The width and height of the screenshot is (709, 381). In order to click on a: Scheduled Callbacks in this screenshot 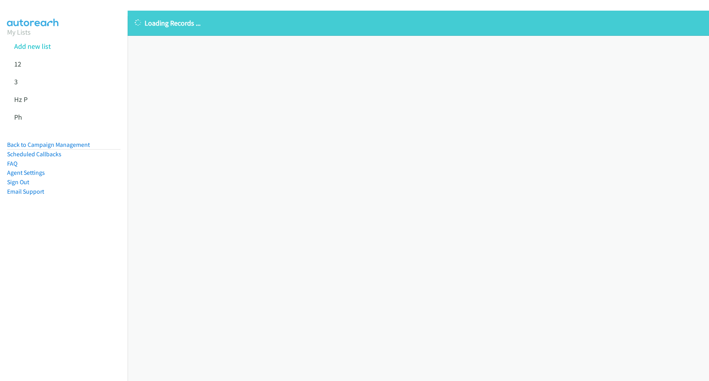, I will do `click(34, 154)`.